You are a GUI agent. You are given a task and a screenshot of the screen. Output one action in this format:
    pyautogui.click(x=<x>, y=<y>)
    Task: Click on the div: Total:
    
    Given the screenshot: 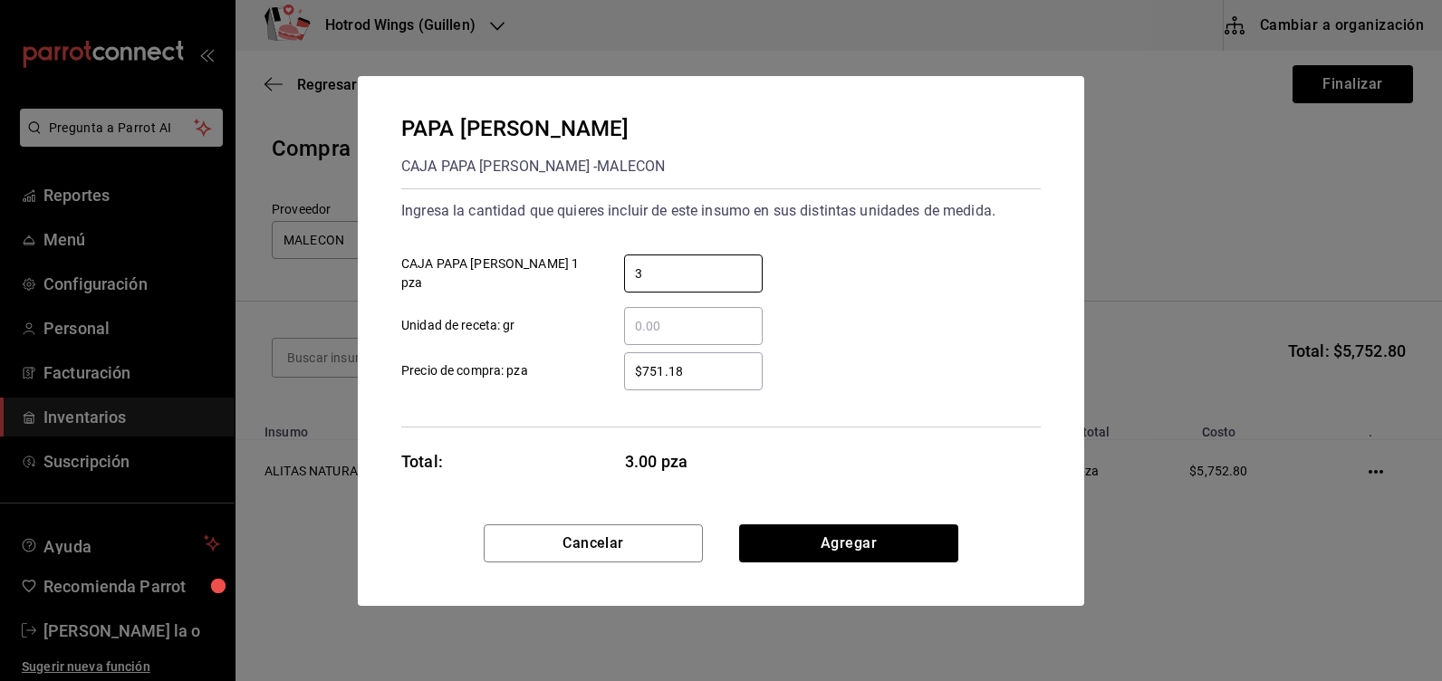 What is the action you would take?
    pyautogui.click(x=422, y=461)
    